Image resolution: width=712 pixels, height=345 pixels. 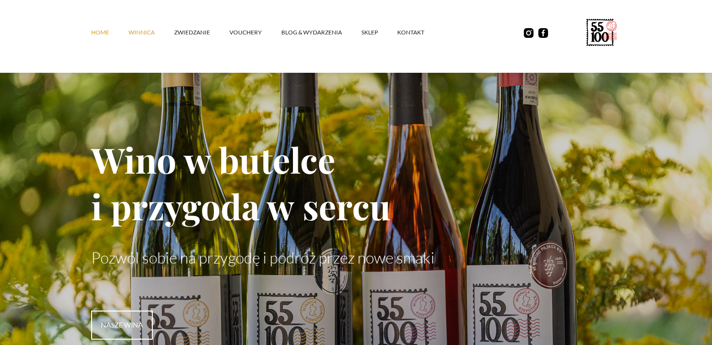 What do you see at coordinates (421, 32) in the screenshot?
I see `a: kontakt` at bounding box center [421, 32].